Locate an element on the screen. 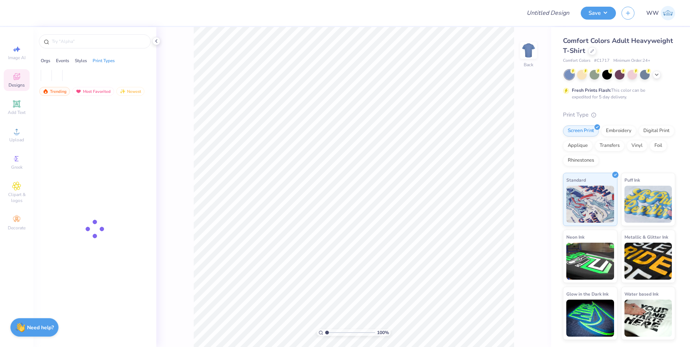 Image resolution: width=690 pixels, height=347 pixels. img: Glow in the Dark Ink is located at coordinates (590, 318).